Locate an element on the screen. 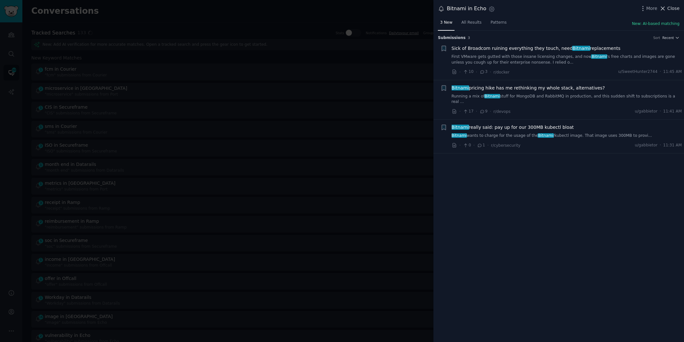 The image size is (684, 342). span: Submission s is located at coordinates (452, 38).